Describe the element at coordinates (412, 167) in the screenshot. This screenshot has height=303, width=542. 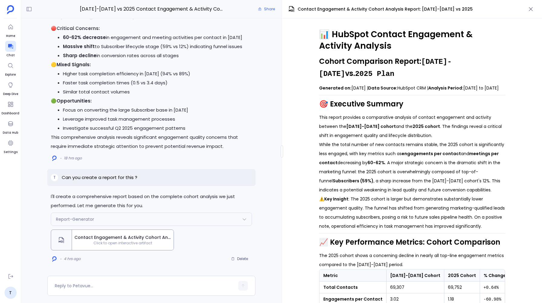
I see `p: While the total number of new contacts remains stable, the 2025 cohort is significantly less enga...` at that location.